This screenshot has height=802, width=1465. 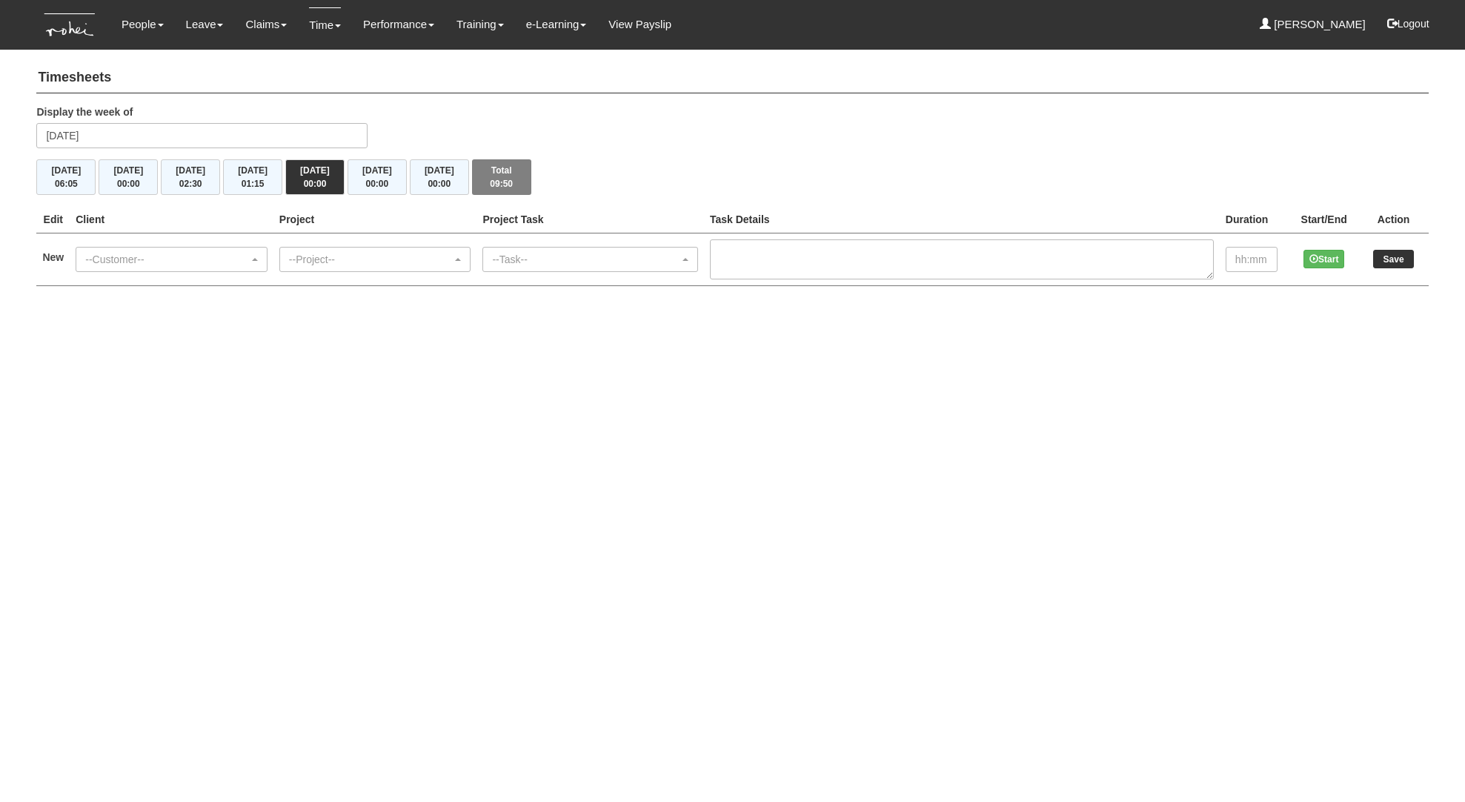 I want to click on button: Logout, so click(x=1408, y=24).